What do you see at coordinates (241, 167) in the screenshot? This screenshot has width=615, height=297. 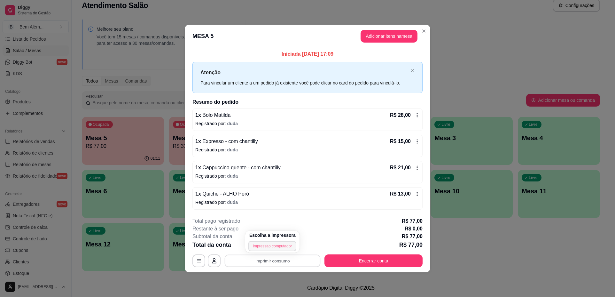 I see `span: Cappuccino quente - com chantilly` at bounding box center [241, 167].